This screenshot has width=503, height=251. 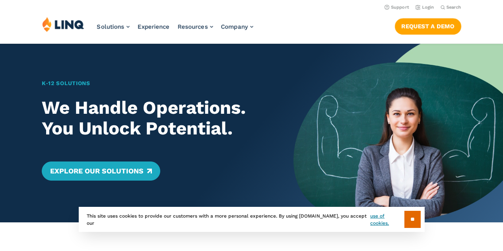 What do you see at coordinates (425, 7) in the screenshot?
I see `a: Login` at bounding box center [425, 7].